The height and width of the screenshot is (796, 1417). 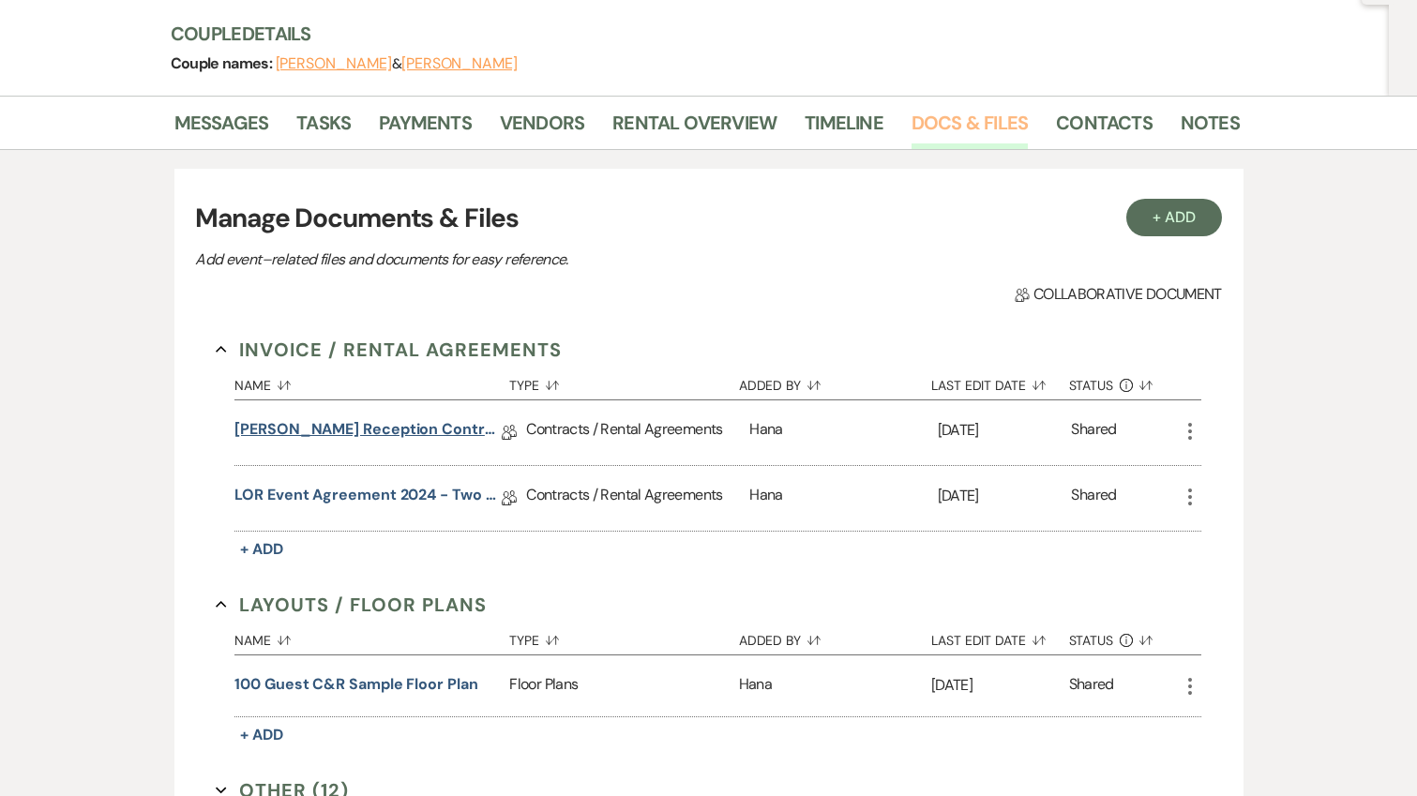 What do you see at coordinates (844, 128) in the screenshot?
I see `a: Timeline` at bounding box center [844, 128].